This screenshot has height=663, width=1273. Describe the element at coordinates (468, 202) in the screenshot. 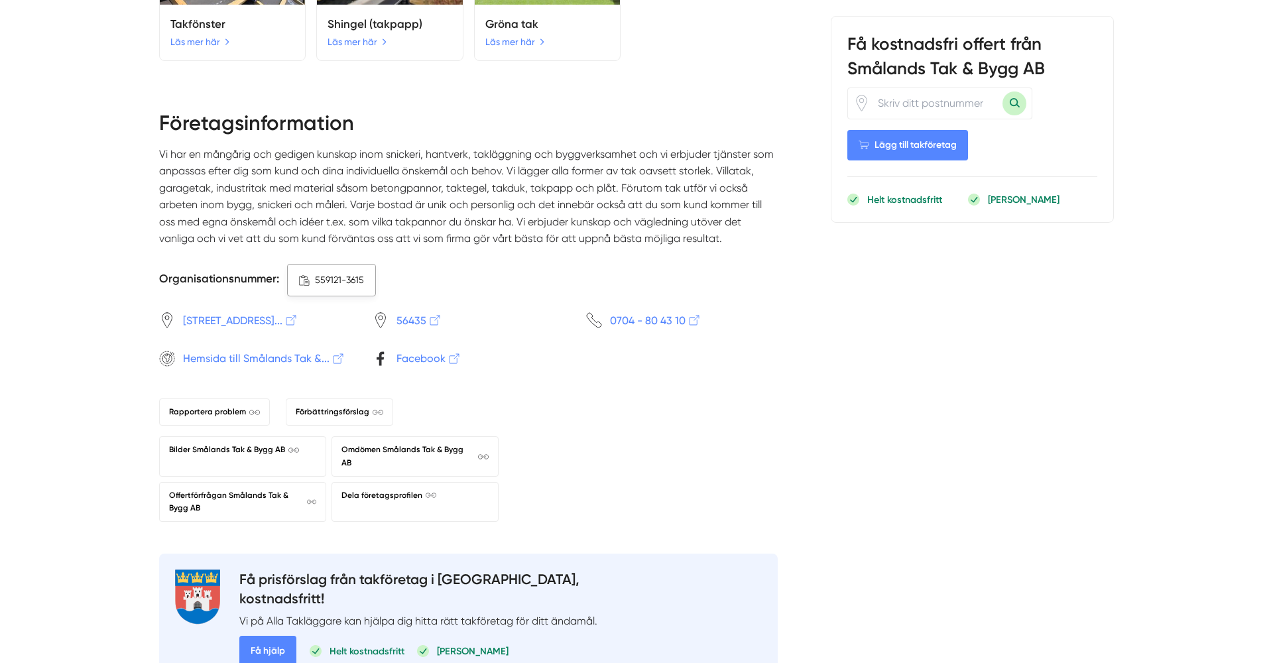

I see `p: Vi har en mångårig och gedigen kunskap inom snickeri, hantverk, takläggning och byggverksamhet oc...` at that location.